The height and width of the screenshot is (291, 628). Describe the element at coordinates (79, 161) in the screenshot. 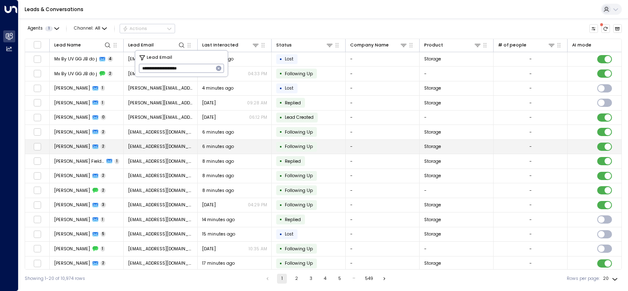

I see `span: Rowena Field-Carter` at that location.